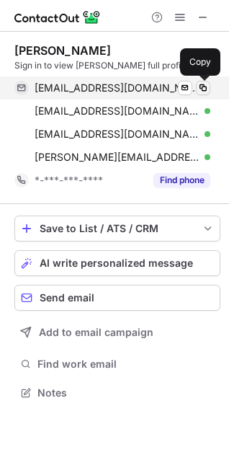 This screenshot has width=229, height=460. I want to click on button: AI write personalized message, so click(118, 263).